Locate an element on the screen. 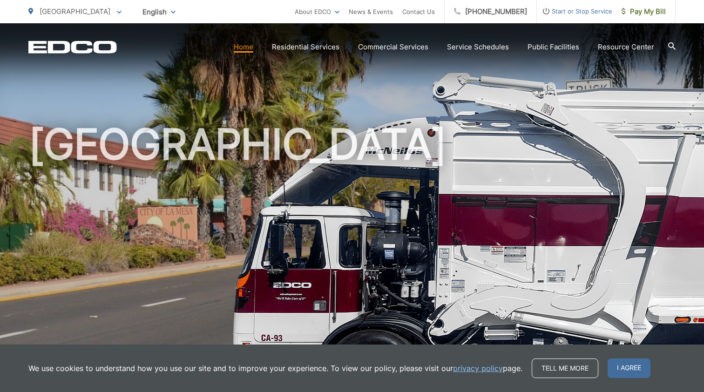  span: English is located at coordinates (159, 12).